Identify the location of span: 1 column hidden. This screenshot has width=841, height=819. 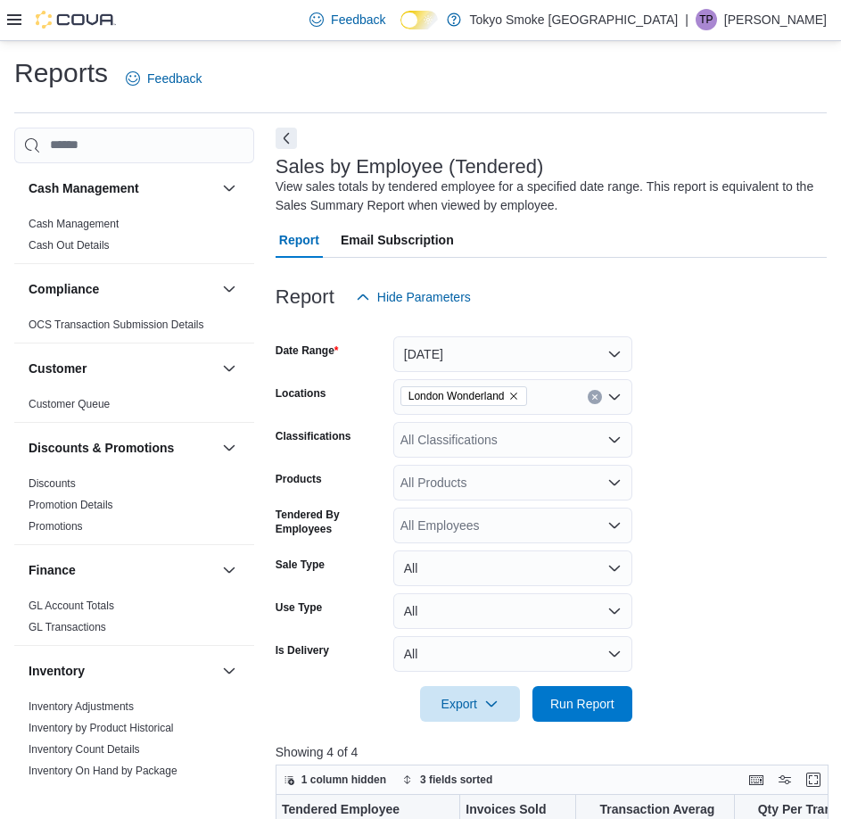
(343, 779).